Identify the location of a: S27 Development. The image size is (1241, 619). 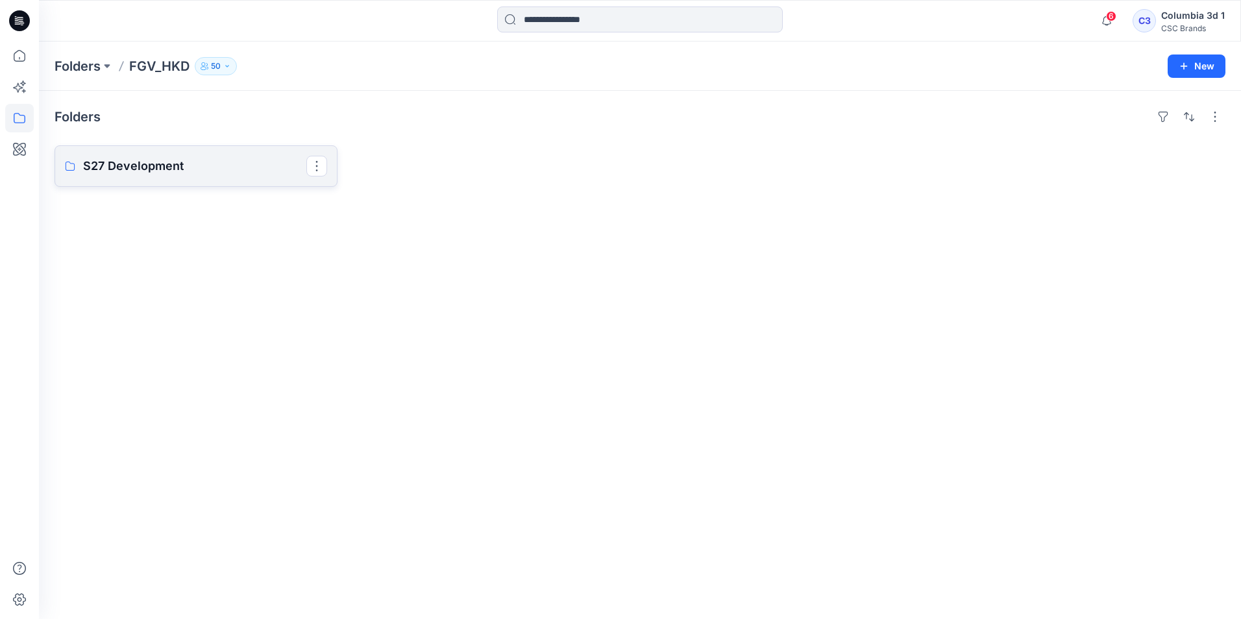
(196, 166).